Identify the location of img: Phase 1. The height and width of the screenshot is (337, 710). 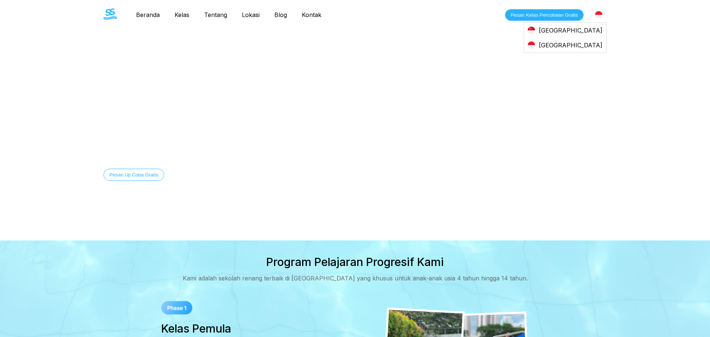
(177, 308).